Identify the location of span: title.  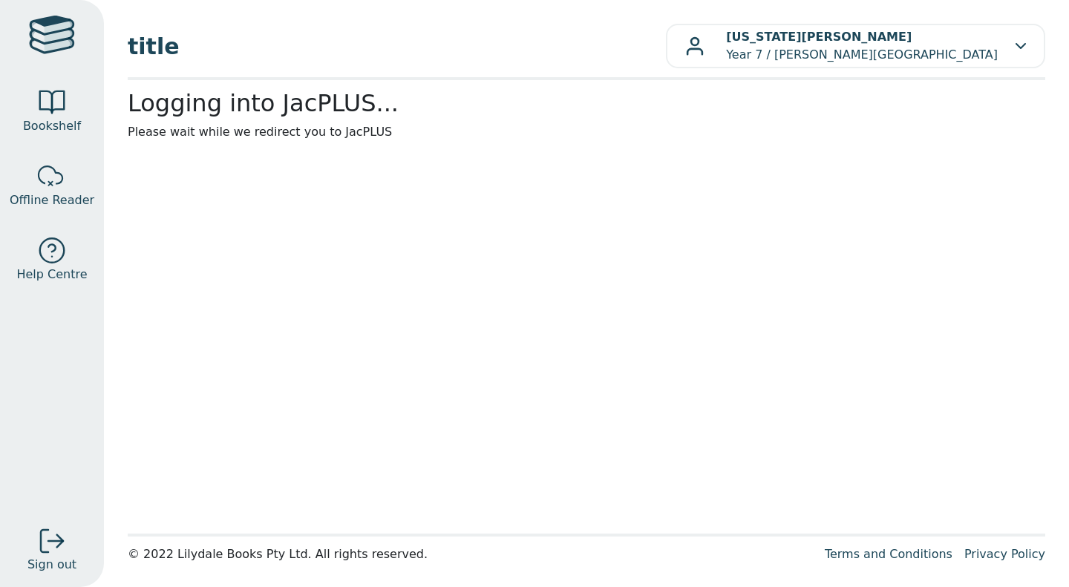
(396, 46).